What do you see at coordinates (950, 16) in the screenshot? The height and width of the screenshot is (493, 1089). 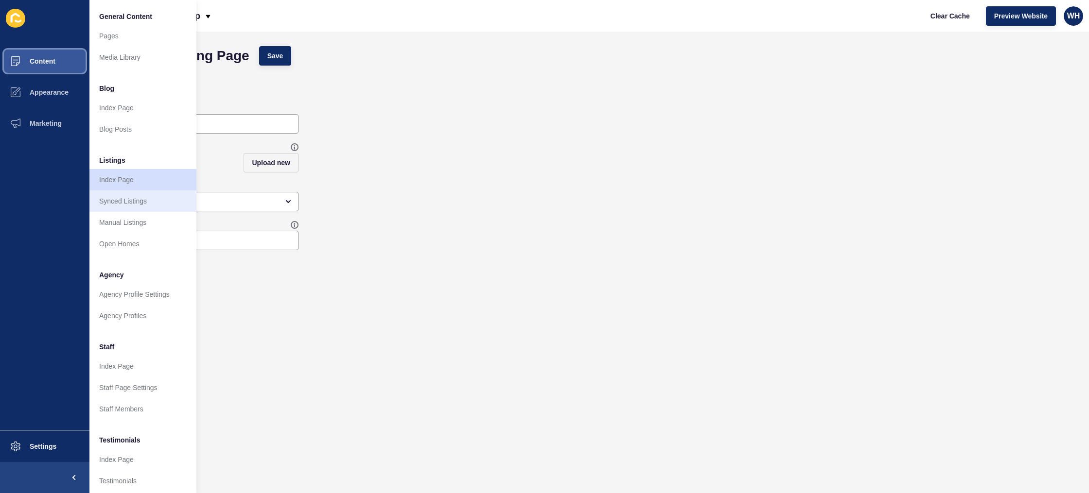 I see `button: Clear Cache` at bounding box center [950, 16].